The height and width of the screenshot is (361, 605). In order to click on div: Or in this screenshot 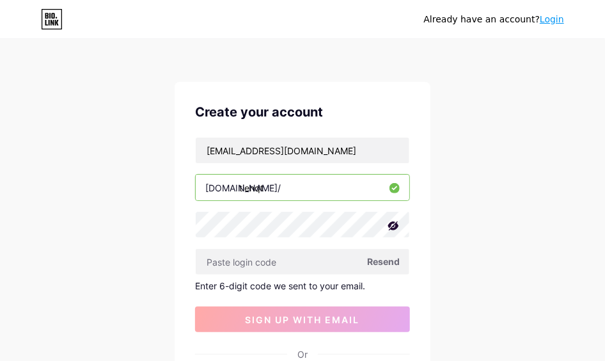, I will do `click(303, 354)`.